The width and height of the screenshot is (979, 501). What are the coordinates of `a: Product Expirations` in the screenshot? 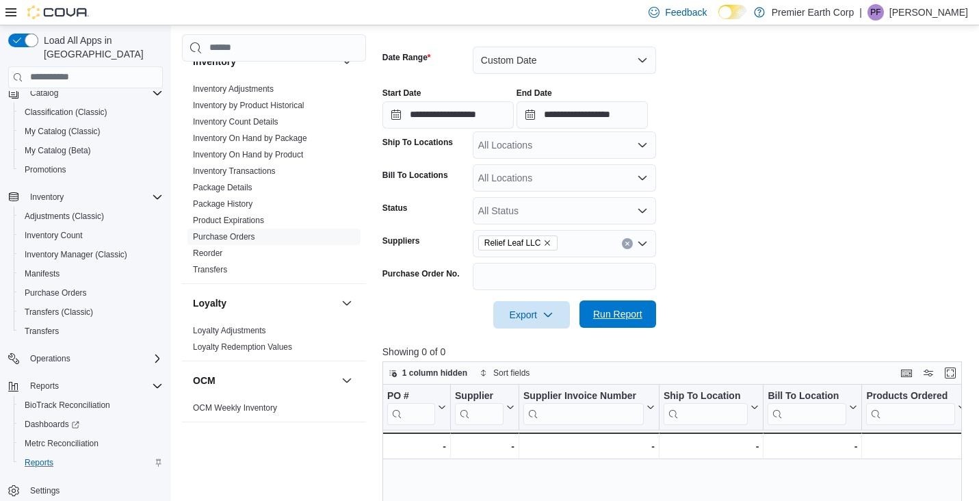 It's located at (228, 220).